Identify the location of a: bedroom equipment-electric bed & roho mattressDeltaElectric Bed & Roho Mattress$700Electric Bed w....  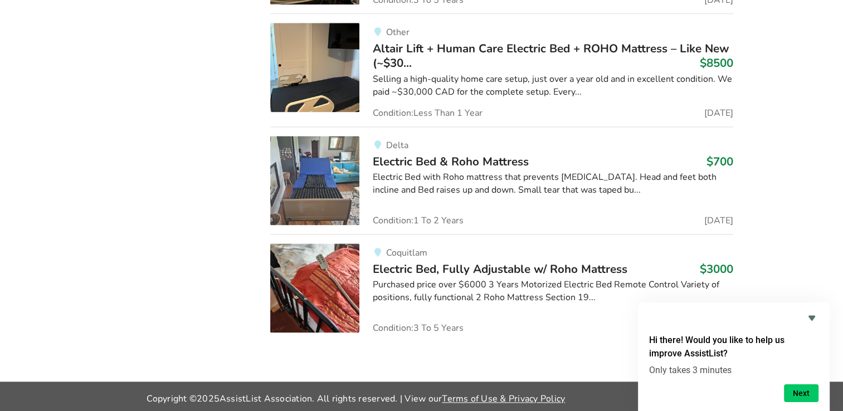
(502, 180).